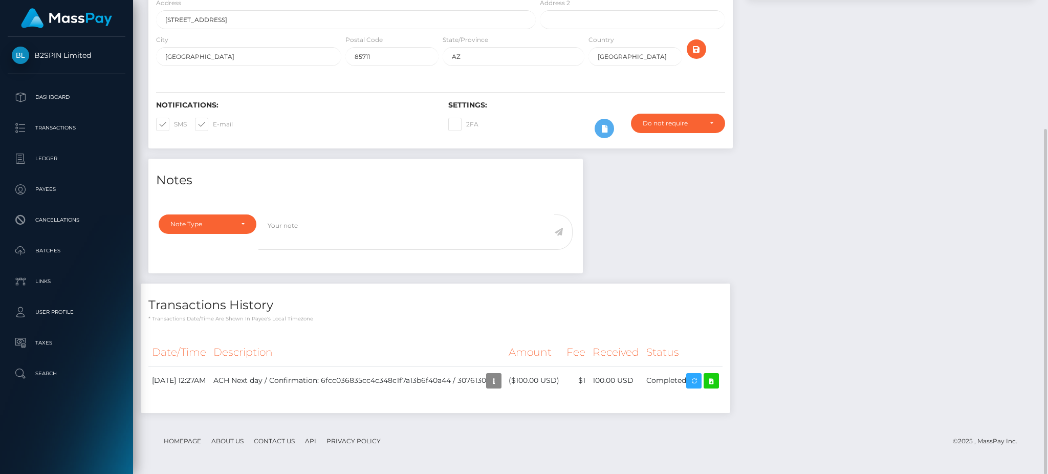  Describe the element at coordinates (615, 352) in the screenshot. I see `th: Received` at that location.